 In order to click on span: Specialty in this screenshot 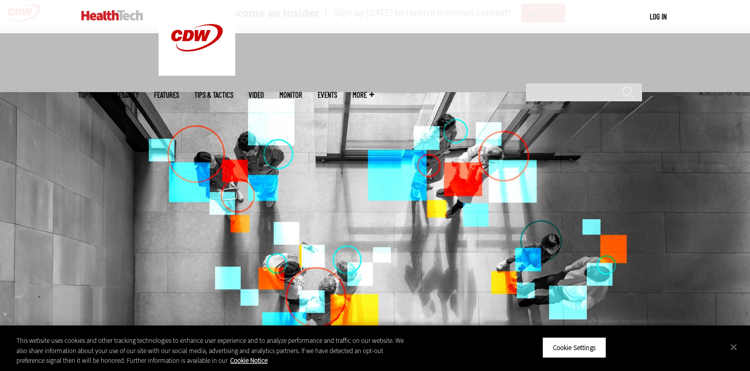, I will do `click(125, 95)`.